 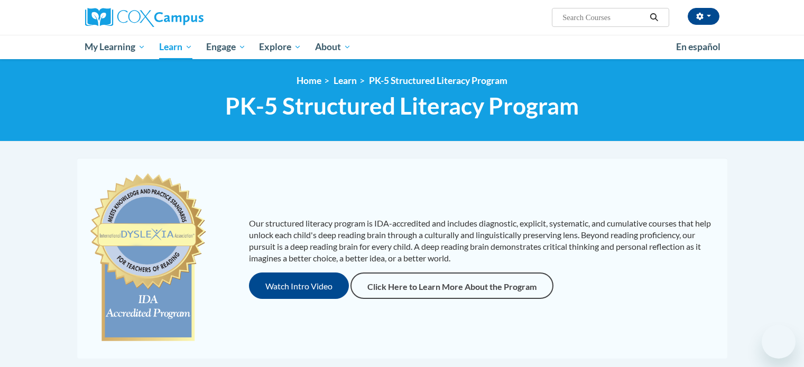 What do you see at coordinates (115, 47) in the screenshot?
I see `span: My Learning` at bounding box center [115, 47].